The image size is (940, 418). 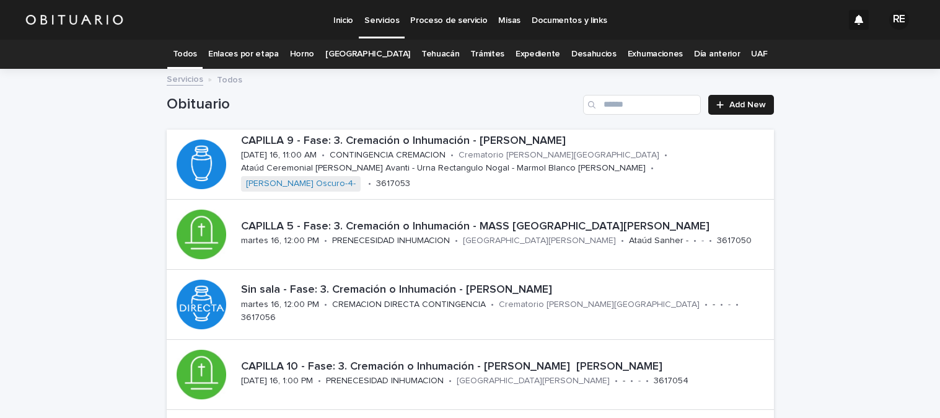 I want to click on p: Todos, so click(x=229, y=79).